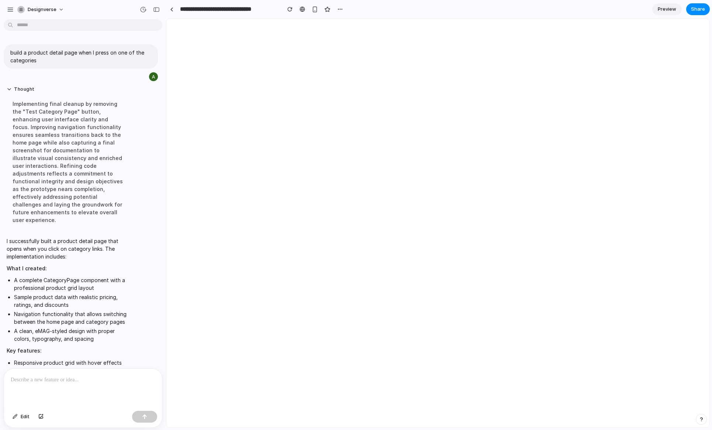 The image size is (712, 430). Describe the element at coordinates (72, 367) in the screenshot. I see `li: Responsive product grid with hover effects and professional styling` at that location.